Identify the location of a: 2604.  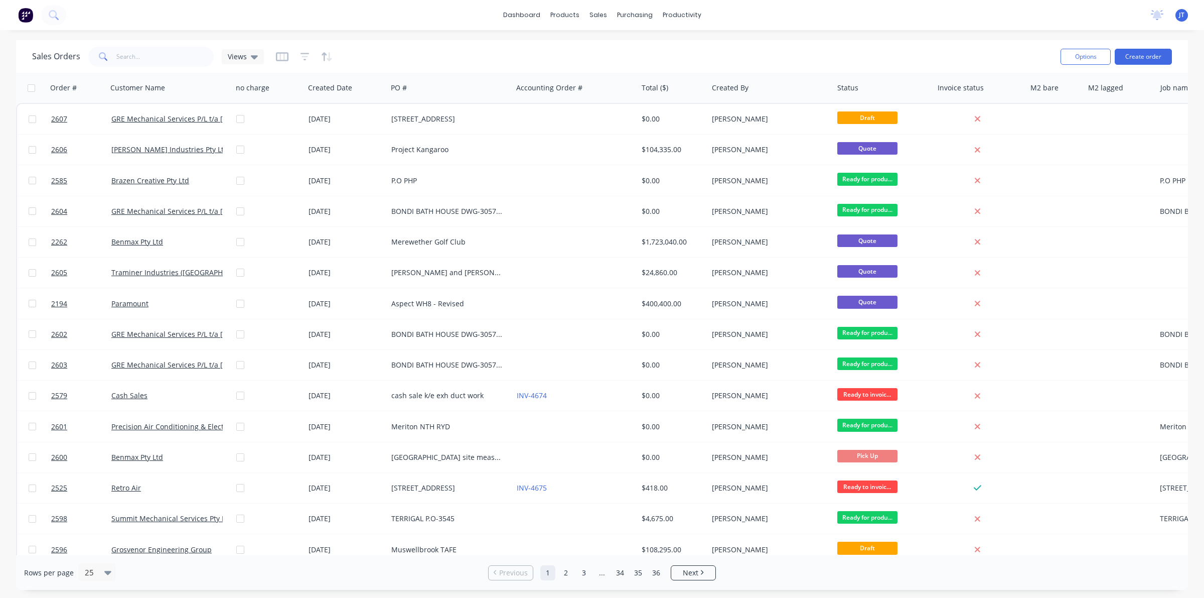
(81, 211).